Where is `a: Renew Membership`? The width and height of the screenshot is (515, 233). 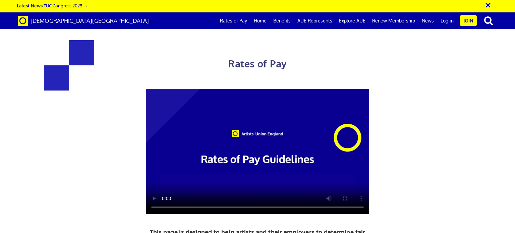
a: Renew Membership is located at coordinates (394, 21).